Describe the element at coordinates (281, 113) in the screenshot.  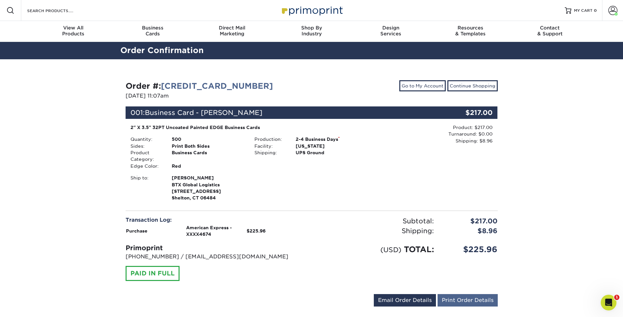
I see `div: 001:` at that location.